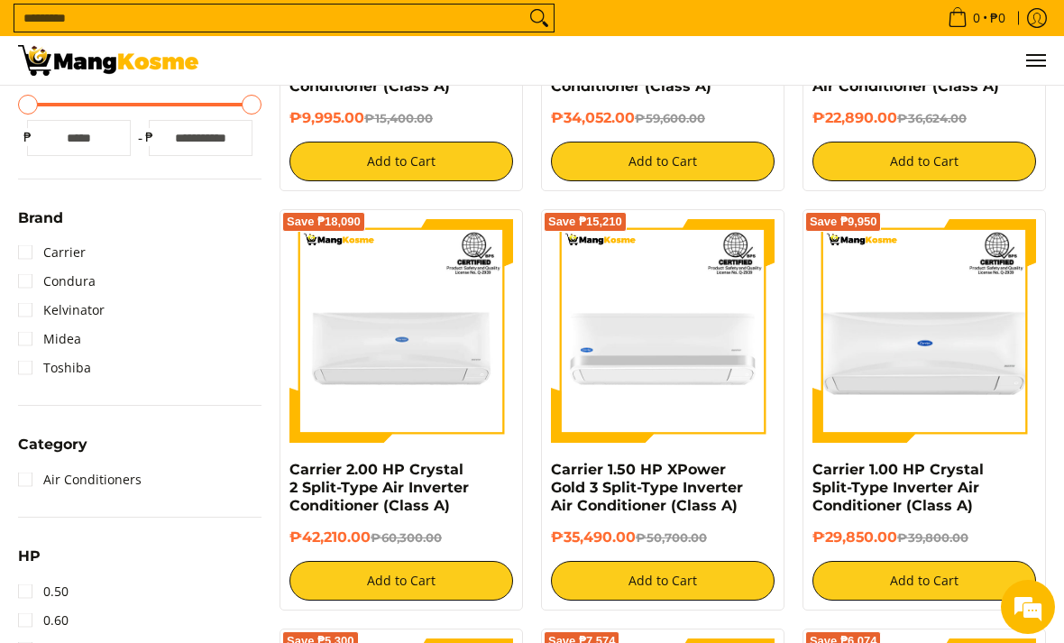  Describe the element at coordinates (932, 537) in the screenshot. I see `del: ₱39,800.00` at that location.